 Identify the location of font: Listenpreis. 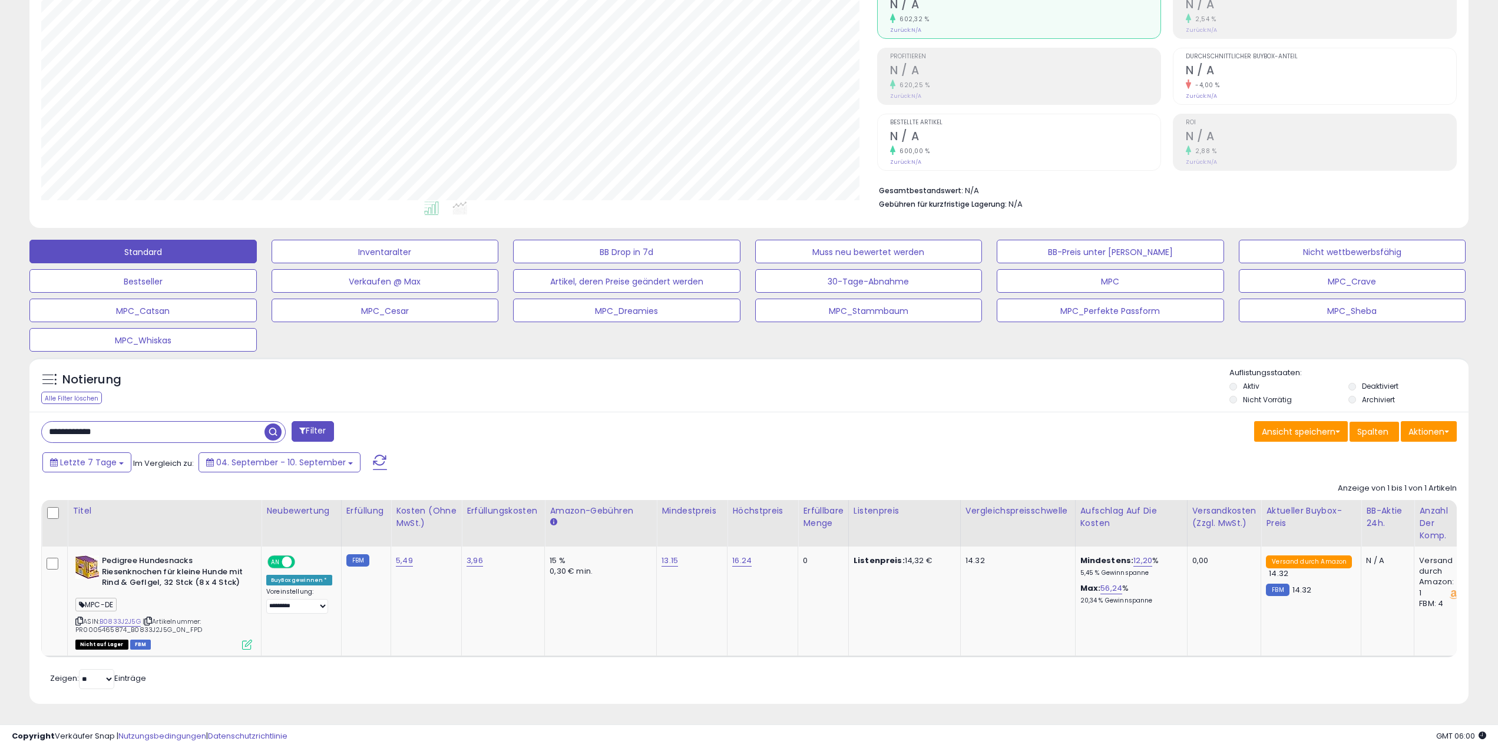
(876, 511).